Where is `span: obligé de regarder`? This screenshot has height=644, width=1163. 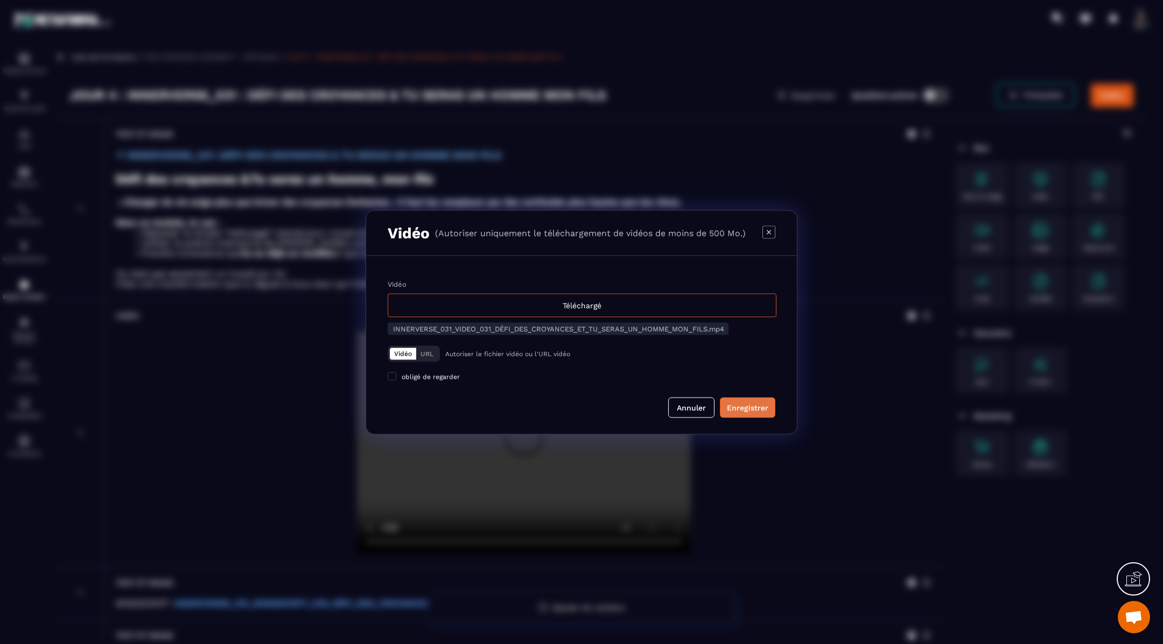
span: obligé de regarder is located at coordinates (431, 377).